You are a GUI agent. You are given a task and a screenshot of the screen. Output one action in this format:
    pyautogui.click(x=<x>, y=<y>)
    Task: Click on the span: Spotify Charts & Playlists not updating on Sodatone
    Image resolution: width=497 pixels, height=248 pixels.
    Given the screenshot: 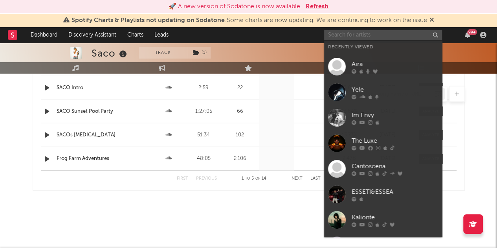 What is the action you would take?
    pyautogui.click(x=148, y=20)
    